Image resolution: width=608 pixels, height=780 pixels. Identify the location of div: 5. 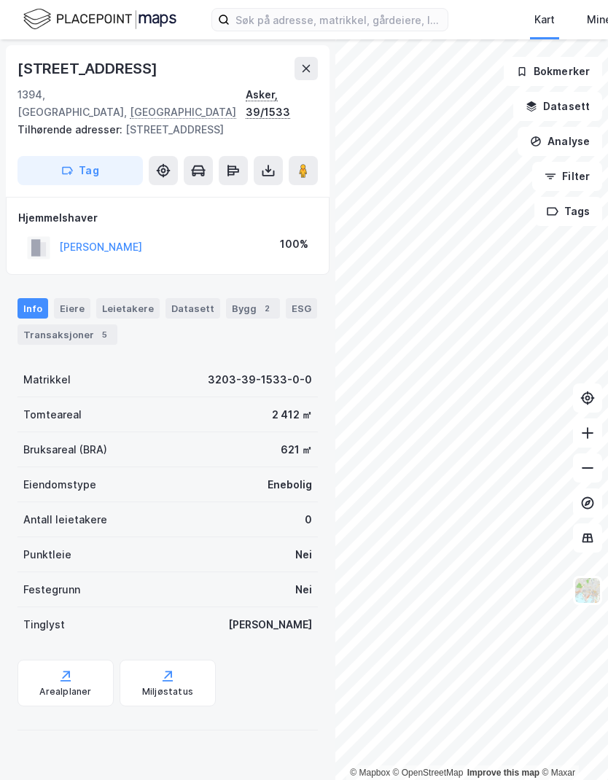
(104, 335).